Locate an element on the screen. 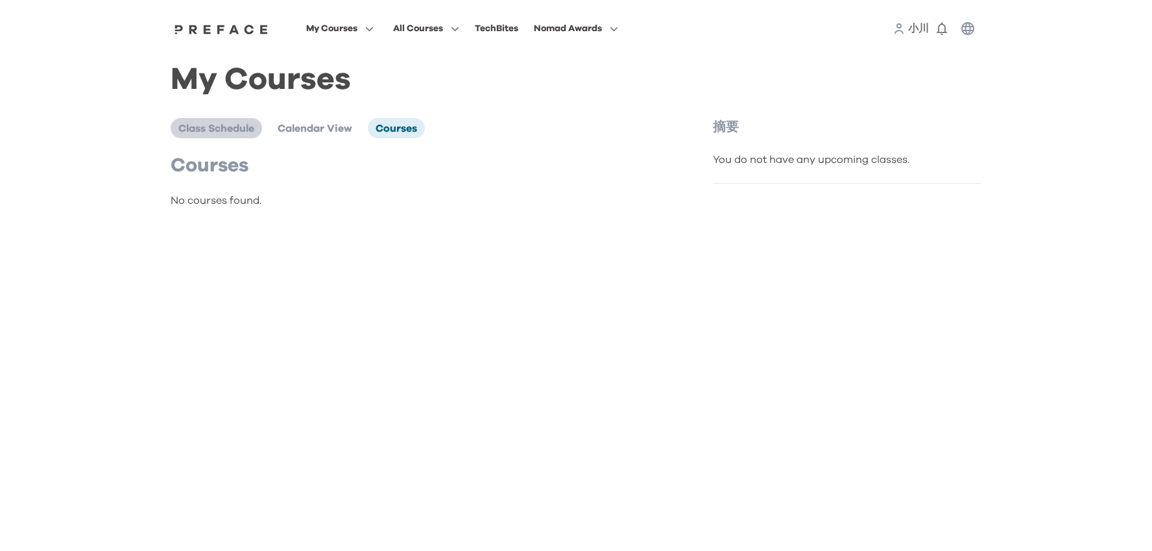 Image resolution: width=1152 pixels, height=551 pixels. span: 小川 is located at coordinates (918, 29).